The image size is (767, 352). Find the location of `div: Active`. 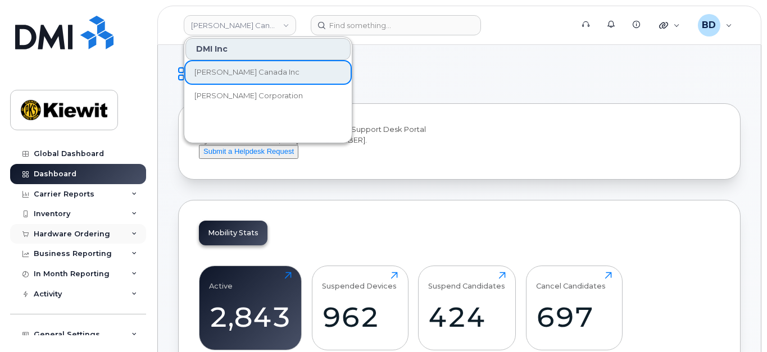

div: Active is located at coordinates (222, 281).